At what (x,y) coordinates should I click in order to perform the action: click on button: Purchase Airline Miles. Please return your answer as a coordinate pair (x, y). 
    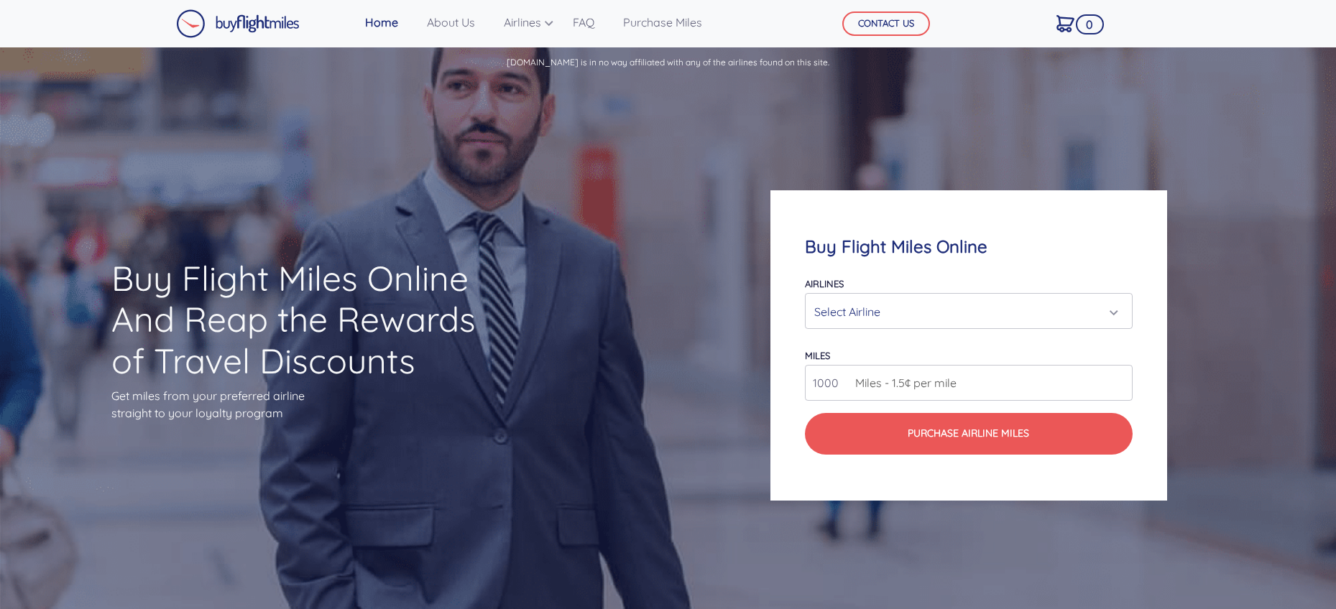
    Looking at the image, I should click on (969, 433).